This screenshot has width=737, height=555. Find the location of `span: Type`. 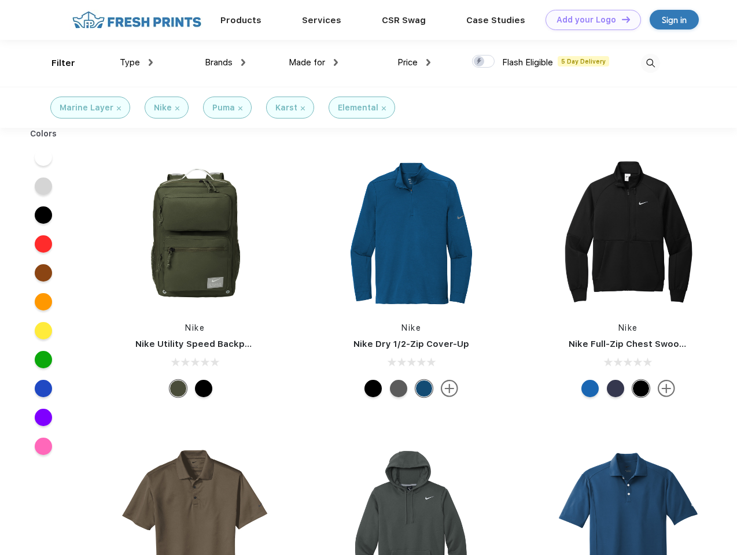

span: Type is located at coordinates (130, 62).